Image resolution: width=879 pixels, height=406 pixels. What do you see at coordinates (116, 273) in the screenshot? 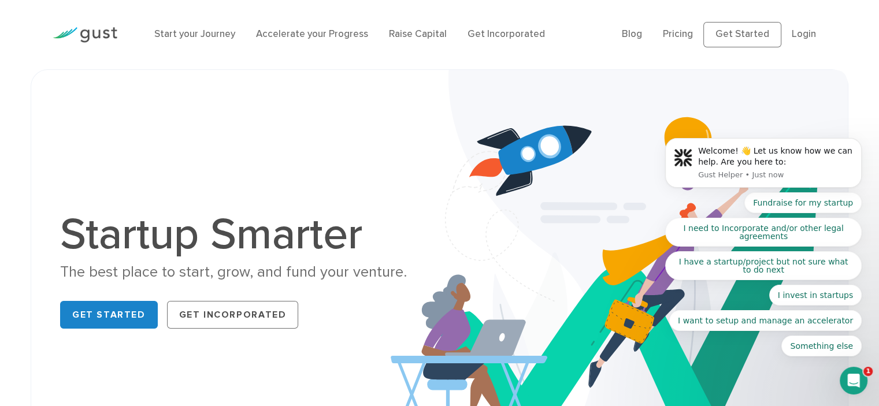
I see `button: Quick reply: I need to Incorporate and/or other legal agreements` at bounding box center [116, 273].